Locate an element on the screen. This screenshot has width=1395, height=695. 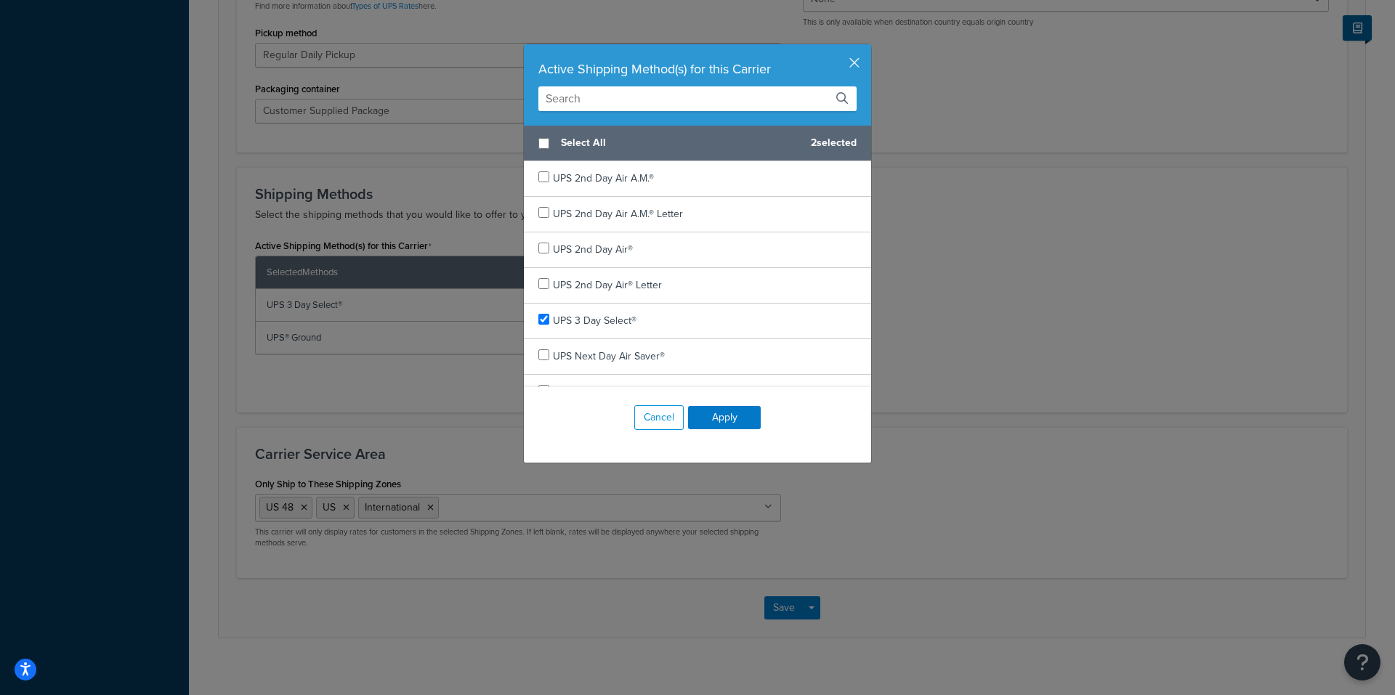
button: Cancel is located at coordinates (659, 418).